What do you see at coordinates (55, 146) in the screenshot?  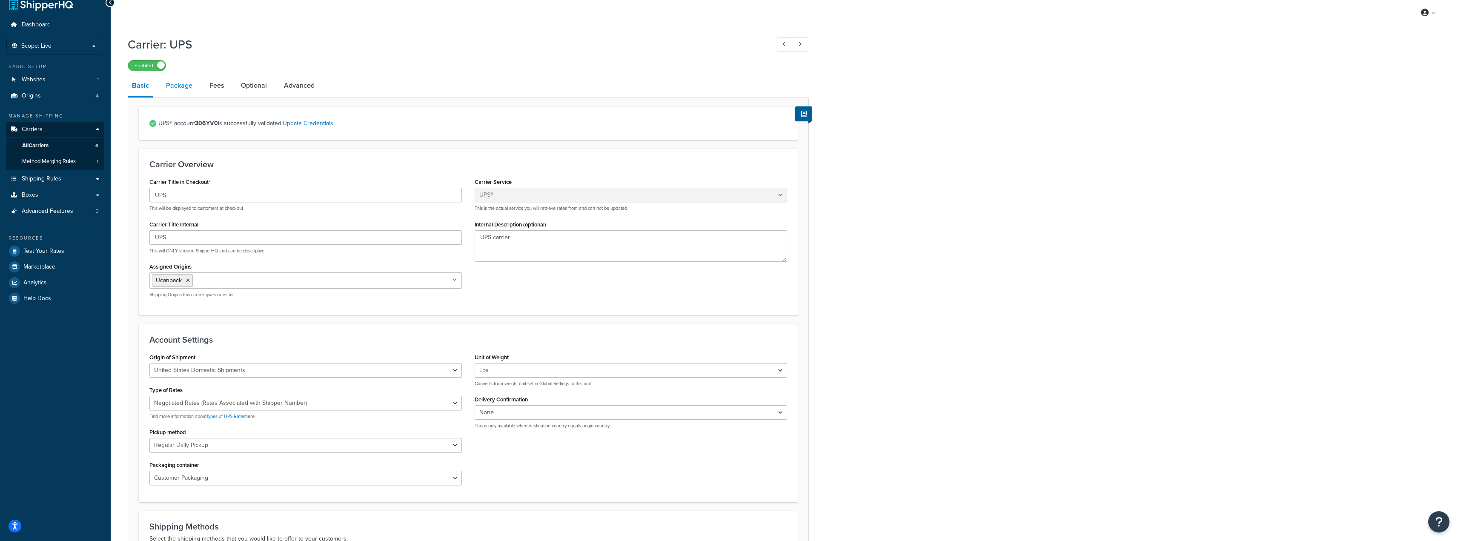 I see `a: AllCarriers6` at bounding box center [55, 146].